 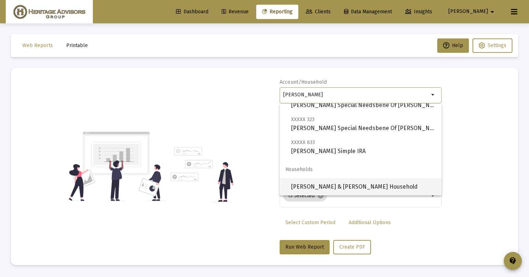 I want to click on button: Run Web Report, so click(x=304, y=247).